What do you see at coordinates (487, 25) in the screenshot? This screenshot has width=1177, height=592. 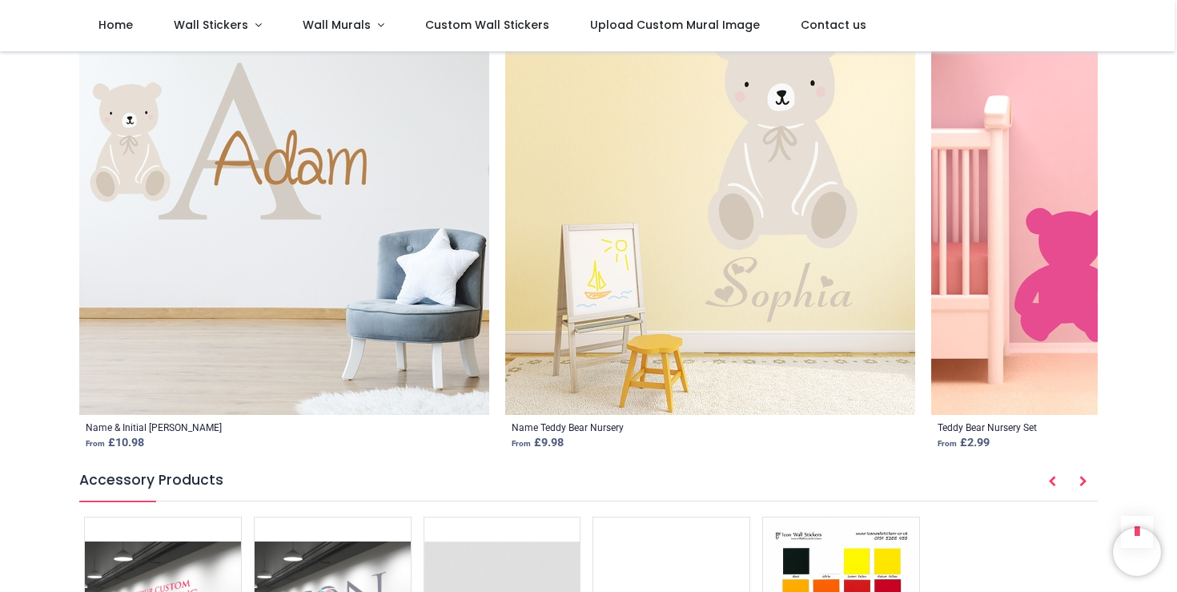 I see `span: Custom Wall Stickers` at bounding box center [487, 25].